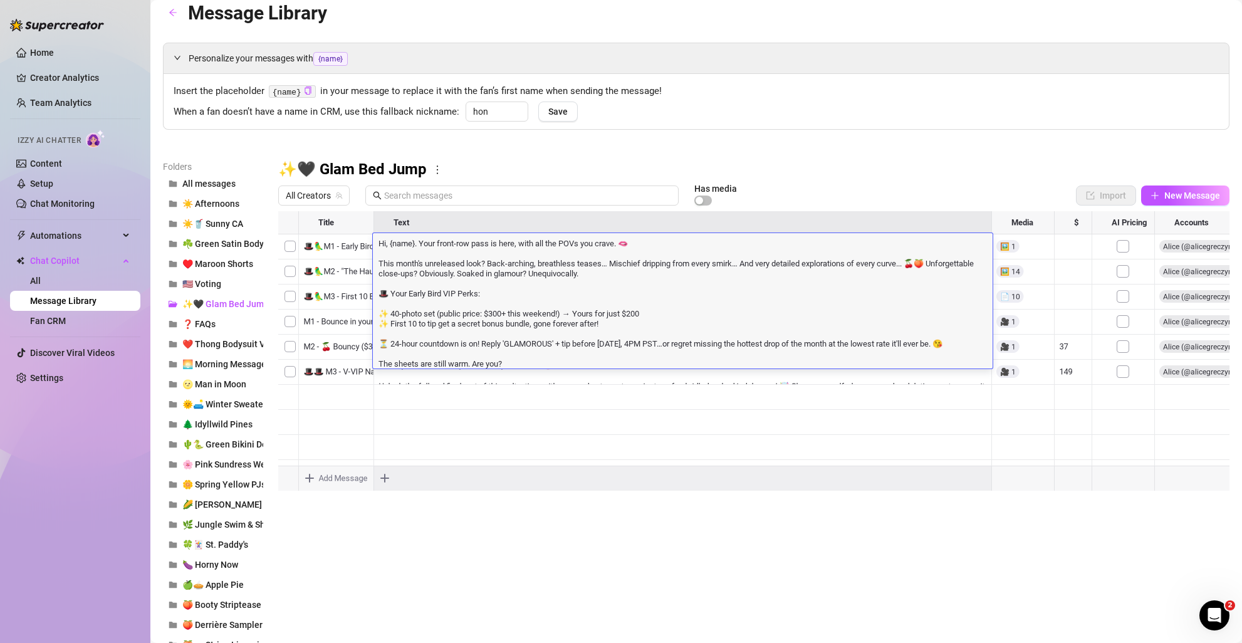 Image resolution: width=1242 pixels, height=643 pixels. I want to click on span: 🍆 Horny Now, so click(210, 565).